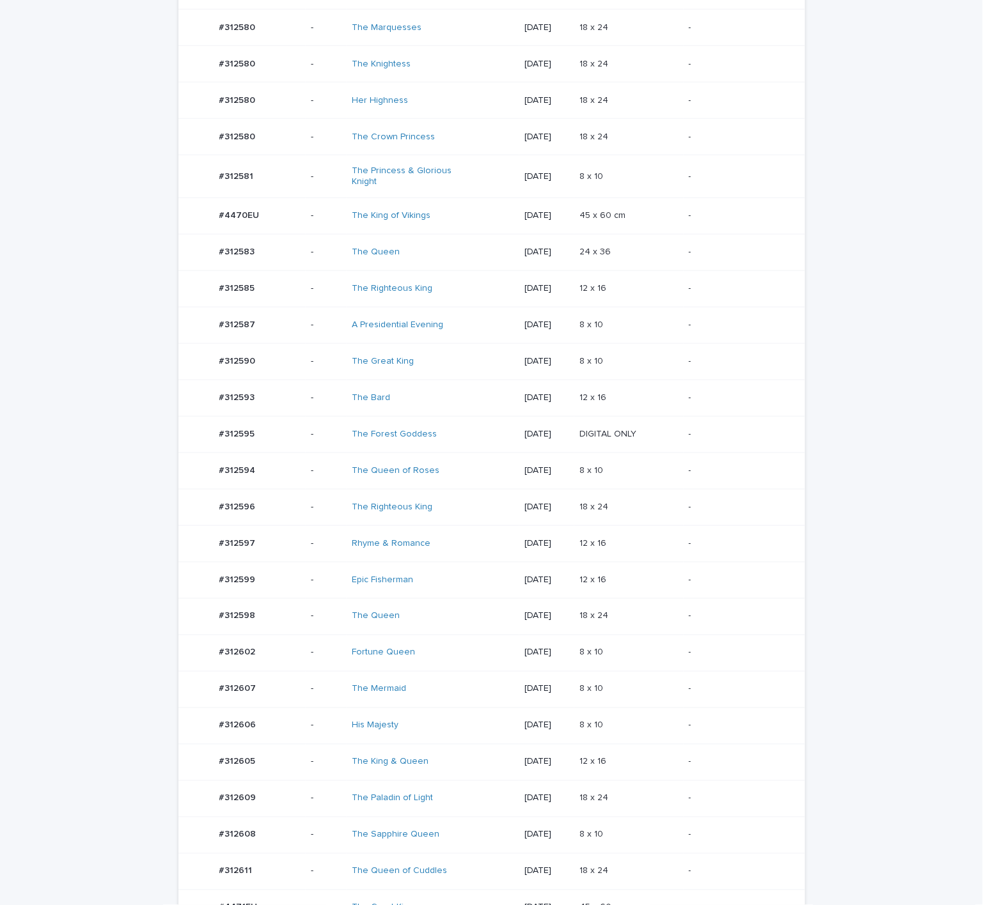 This screenshot has width=983, height=905. Describe the element at coordinates (238, 579) in the screenshot. I see `p: #312599` at that location.